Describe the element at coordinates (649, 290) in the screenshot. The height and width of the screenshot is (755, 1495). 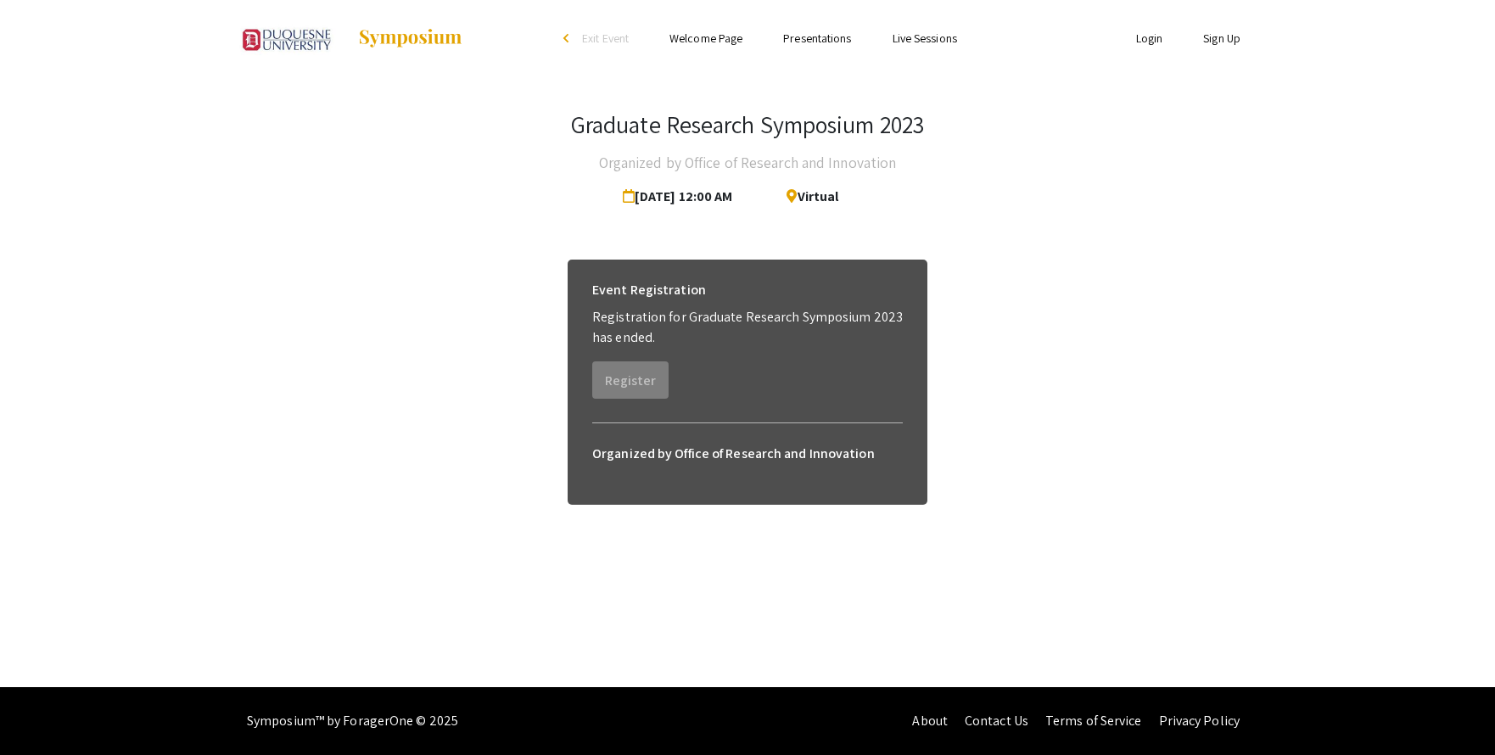
I see `h6: Event Registration` at that location.